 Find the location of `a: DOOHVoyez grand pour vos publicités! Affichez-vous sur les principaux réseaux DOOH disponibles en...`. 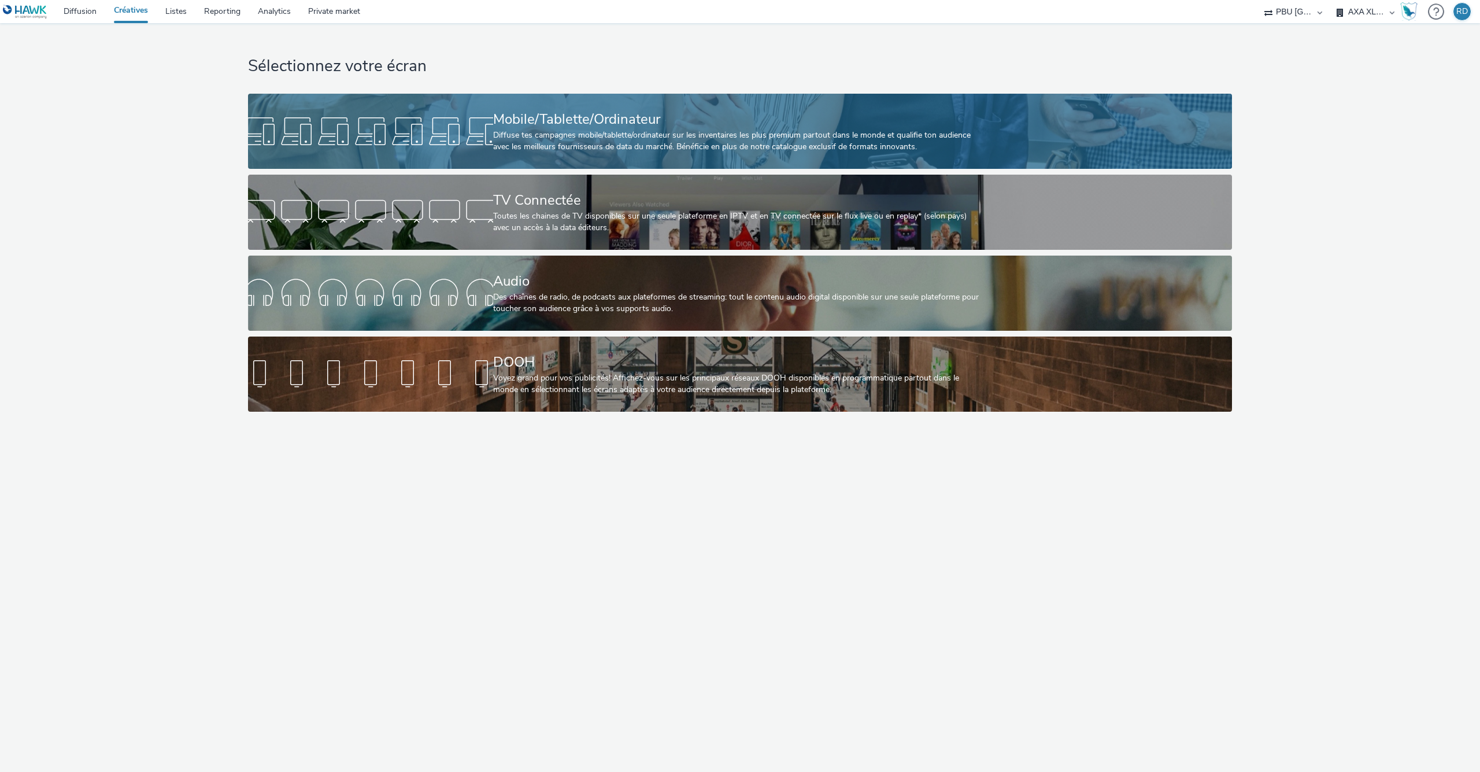

a: DOOHVoyez grand pour vos publicités! Affichez-vous sur les principaux réseaux DOOH disponibles en... is located at coordinates (740, 374).